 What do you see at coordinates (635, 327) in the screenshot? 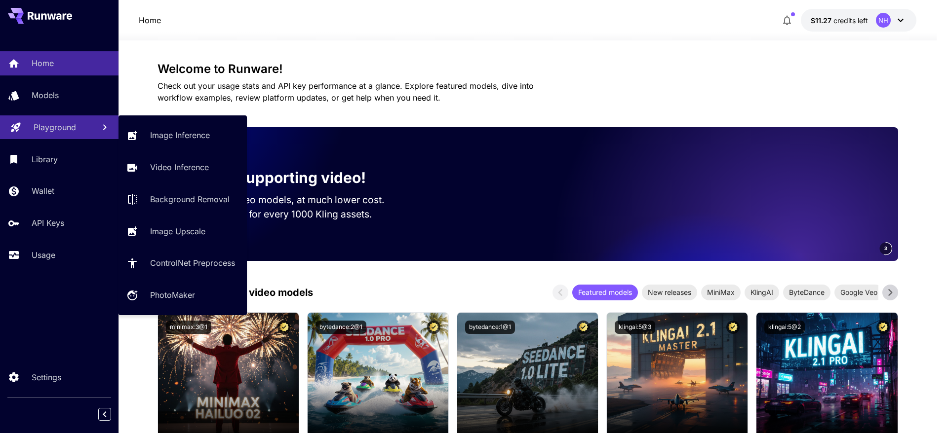
I see `button: klingai:5@3` at bounding box center [635, 327].